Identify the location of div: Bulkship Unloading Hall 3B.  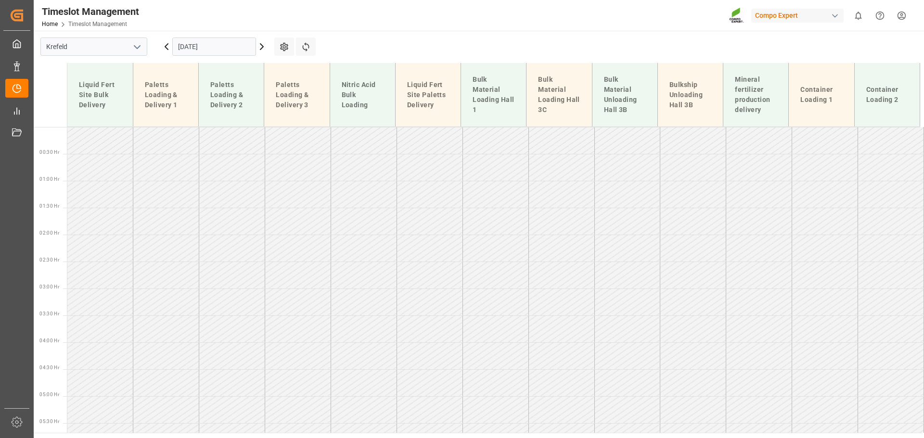
(690, 95).